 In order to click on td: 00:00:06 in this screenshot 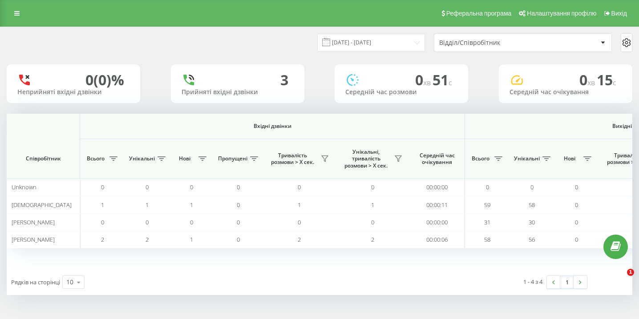, I will do `click(437, 240)`.